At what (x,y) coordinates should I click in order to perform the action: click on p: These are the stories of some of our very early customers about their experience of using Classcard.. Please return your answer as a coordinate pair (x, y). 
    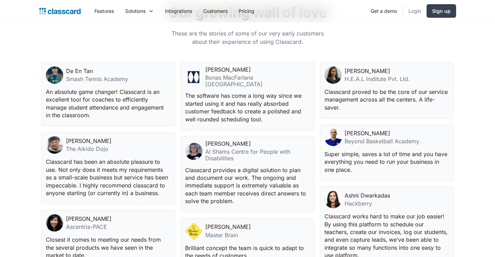
    Looking at the image, I should click on (248, 38).